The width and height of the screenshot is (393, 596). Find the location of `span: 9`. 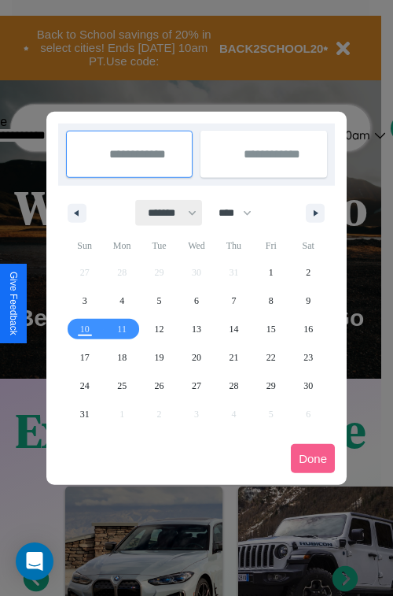

span: 9 is located at coordinates (308, 301).